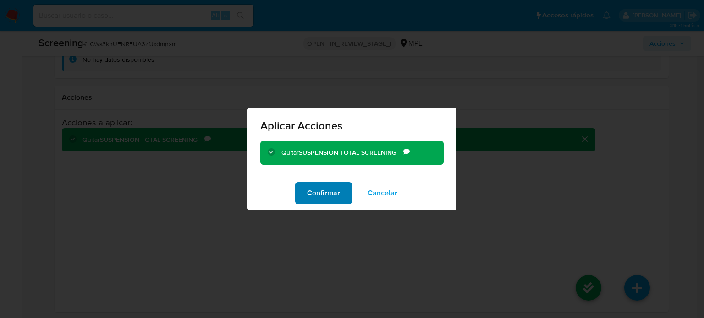 Image resolution: width=704 pixels, height=318 pixels. What do you see at coordinates (324, 193) in the screenshot?
I see `span: Confirmar` at bounding box center [324, 193].